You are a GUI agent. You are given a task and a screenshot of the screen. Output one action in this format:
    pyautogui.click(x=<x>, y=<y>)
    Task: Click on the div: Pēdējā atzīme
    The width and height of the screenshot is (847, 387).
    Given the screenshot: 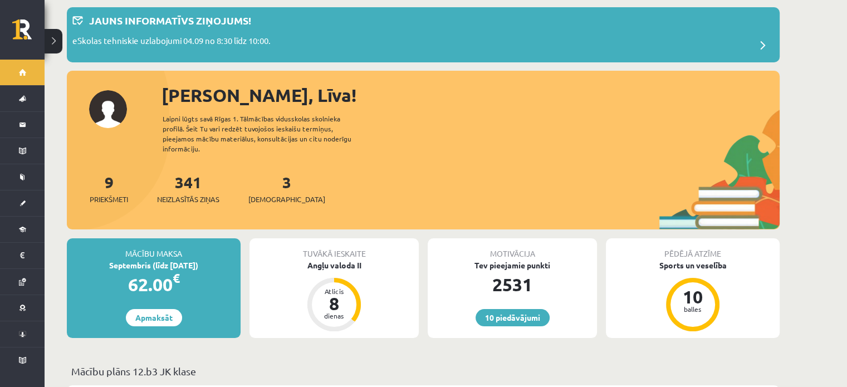 What is the action you would take?
    pyautogui.click(x=693, y=249)
    